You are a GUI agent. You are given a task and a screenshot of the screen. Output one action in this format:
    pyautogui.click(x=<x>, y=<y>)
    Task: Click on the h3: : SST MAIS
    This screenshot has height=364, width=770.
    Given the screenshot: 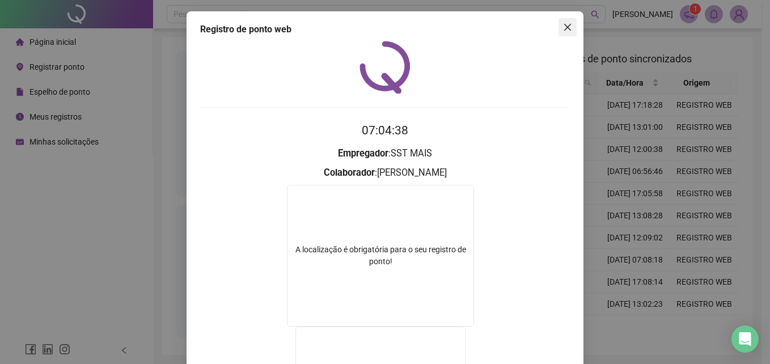 What is the action you would take?
    pyautogui.click(x=385, y=154)
    